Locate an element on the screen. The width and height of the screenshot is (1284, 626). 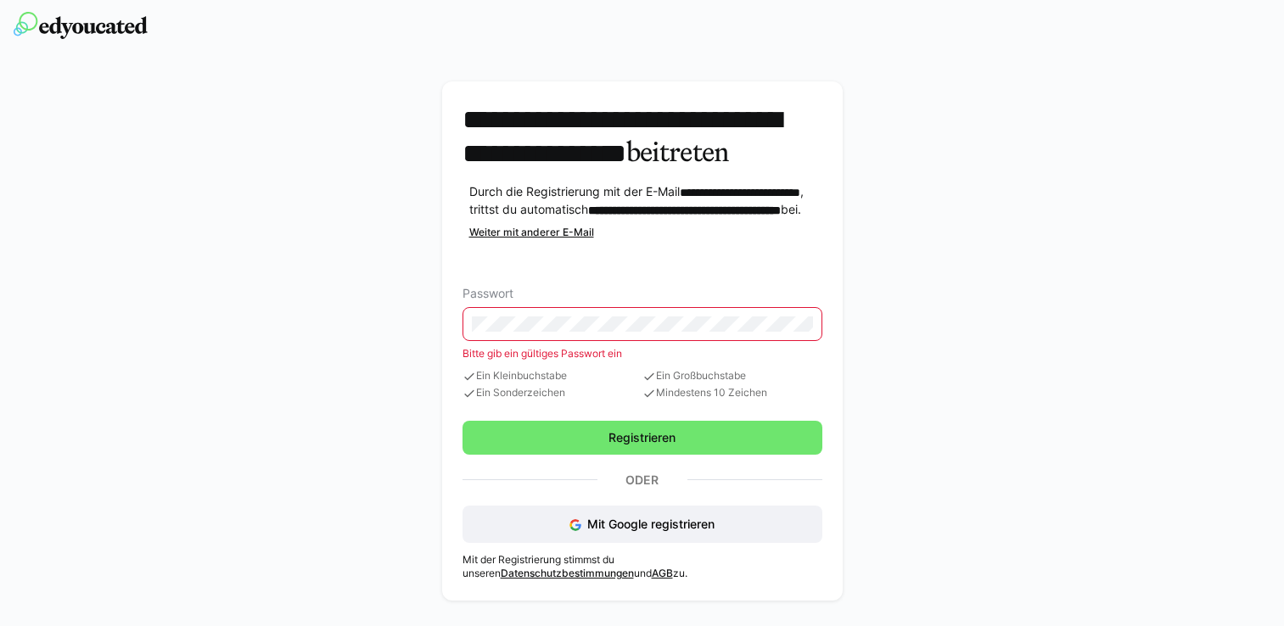
div: Weiter mit anderer E-Mail is located at coordinates (646, 233).